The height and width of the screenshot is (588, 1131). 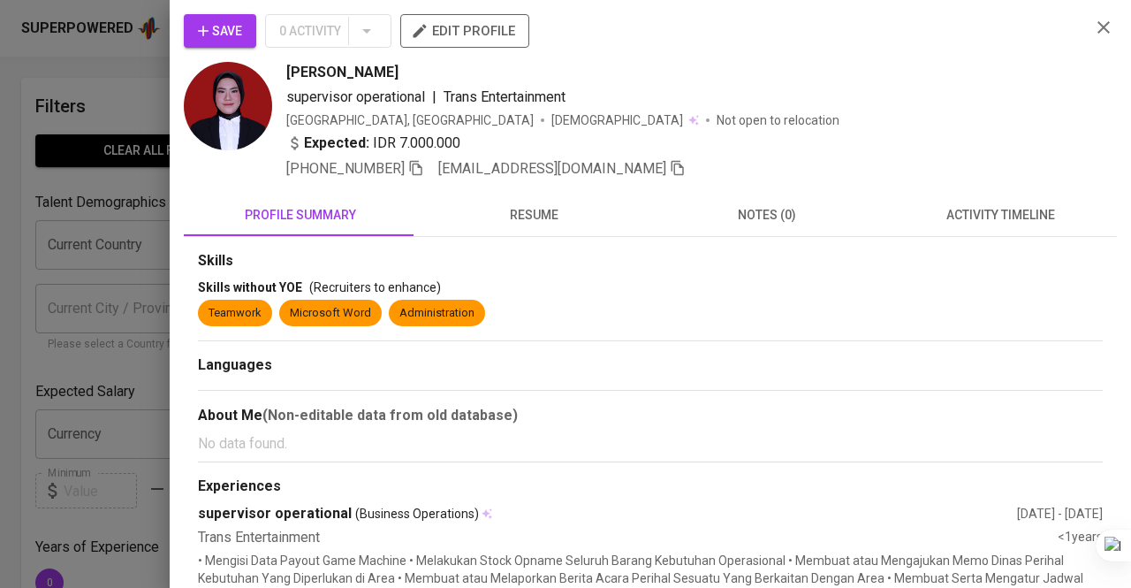 I want to click on div: Microsoft Word, so click(x=331, y=313).